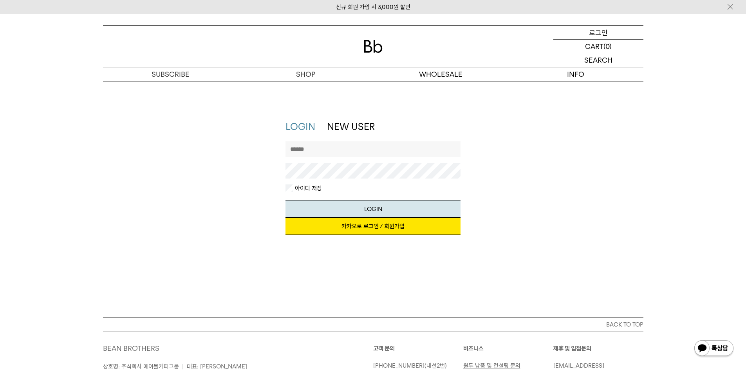  I want to click on p: INFO, so click(576, 74).